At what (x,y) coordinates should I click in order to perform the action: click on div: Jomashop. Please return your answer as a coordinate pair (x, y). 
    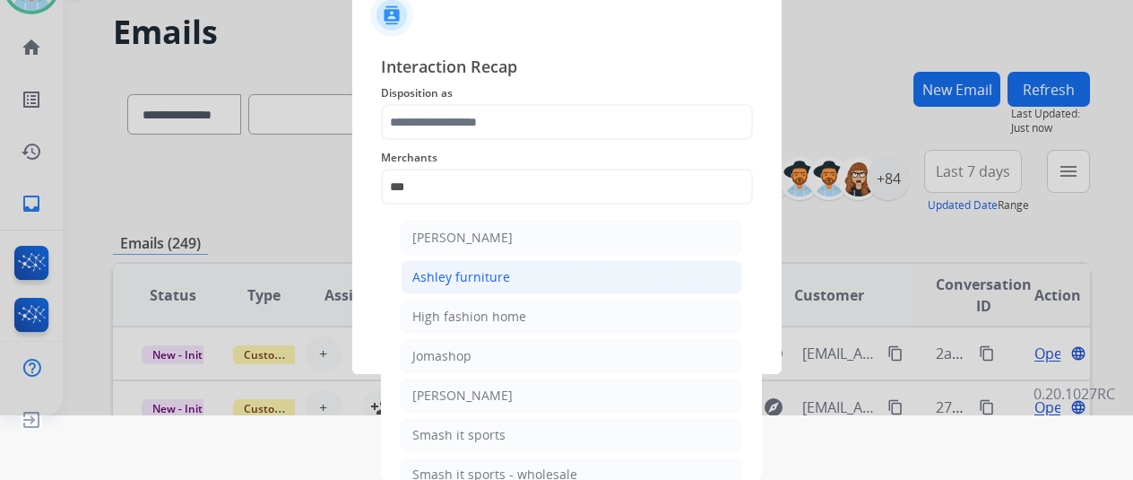
    Looking at the image, I should click on (442, 356).